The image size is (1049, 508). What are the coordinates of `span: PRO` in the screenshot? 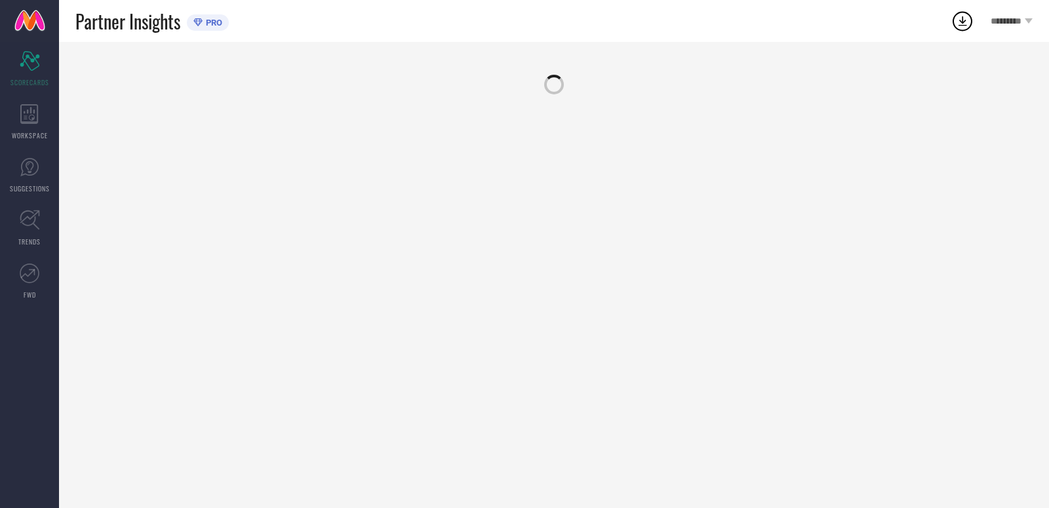 It's located at (212, 22).